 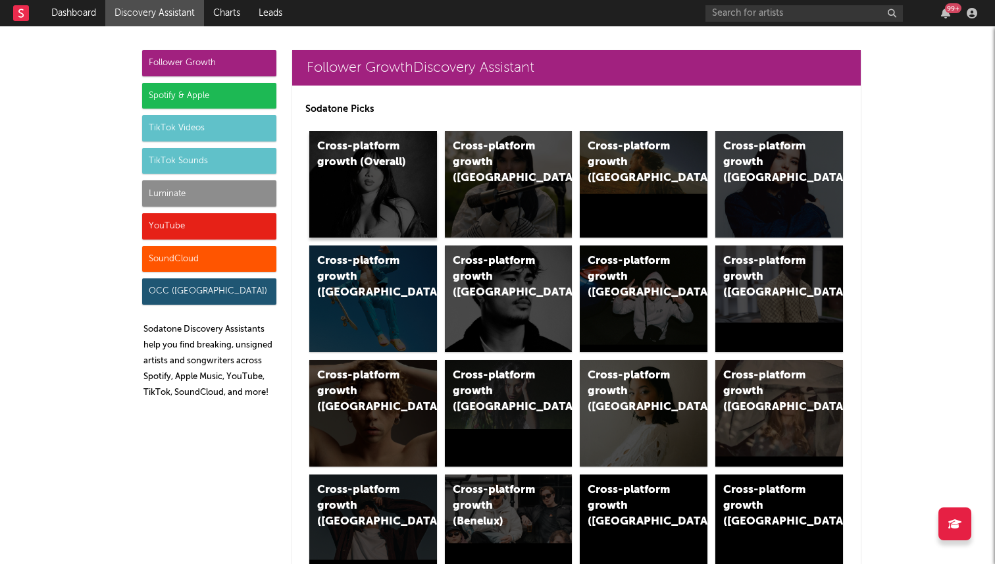 I want to click on input: Search for artists, so click(x=804, y=13).